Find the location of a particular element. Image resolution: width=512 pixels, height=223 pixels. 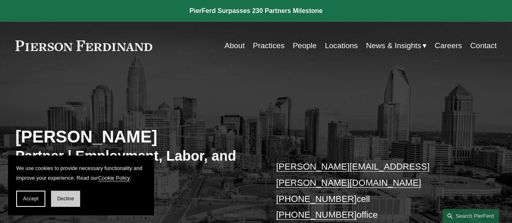

a: About is located at coordinates (235, 46).